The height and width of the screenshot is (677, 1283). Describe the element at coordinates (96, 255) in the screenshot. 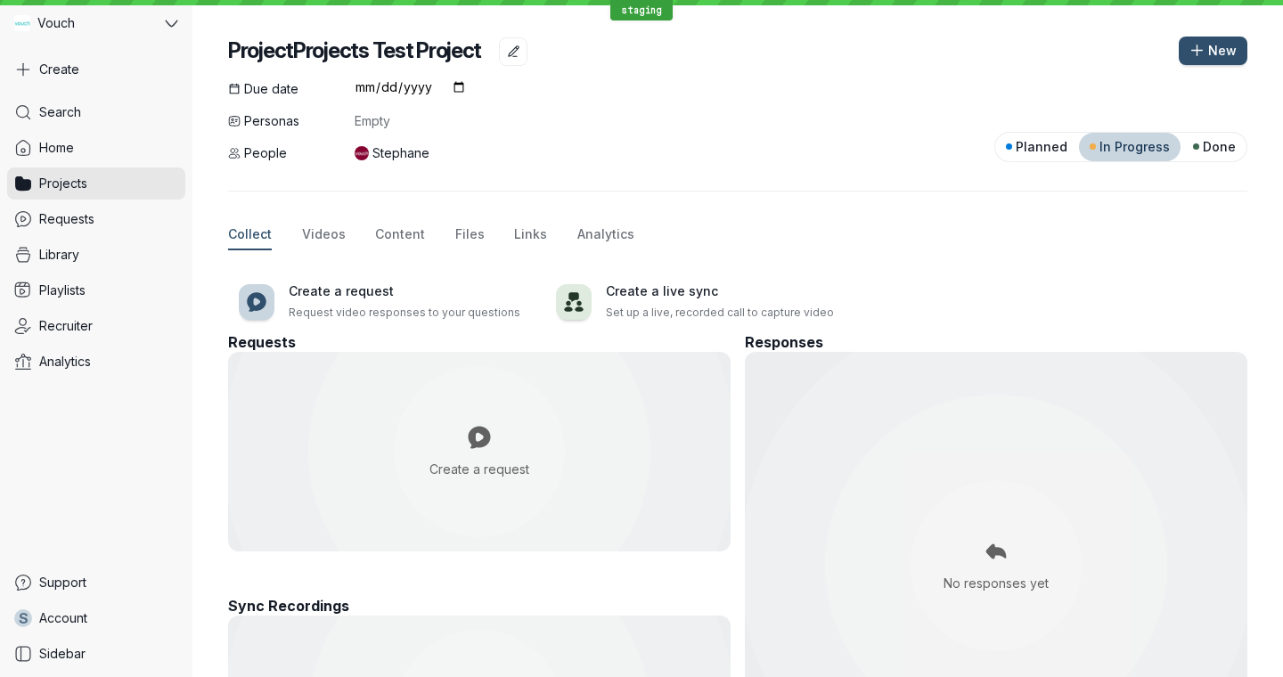

I see `a: Library` at that location.